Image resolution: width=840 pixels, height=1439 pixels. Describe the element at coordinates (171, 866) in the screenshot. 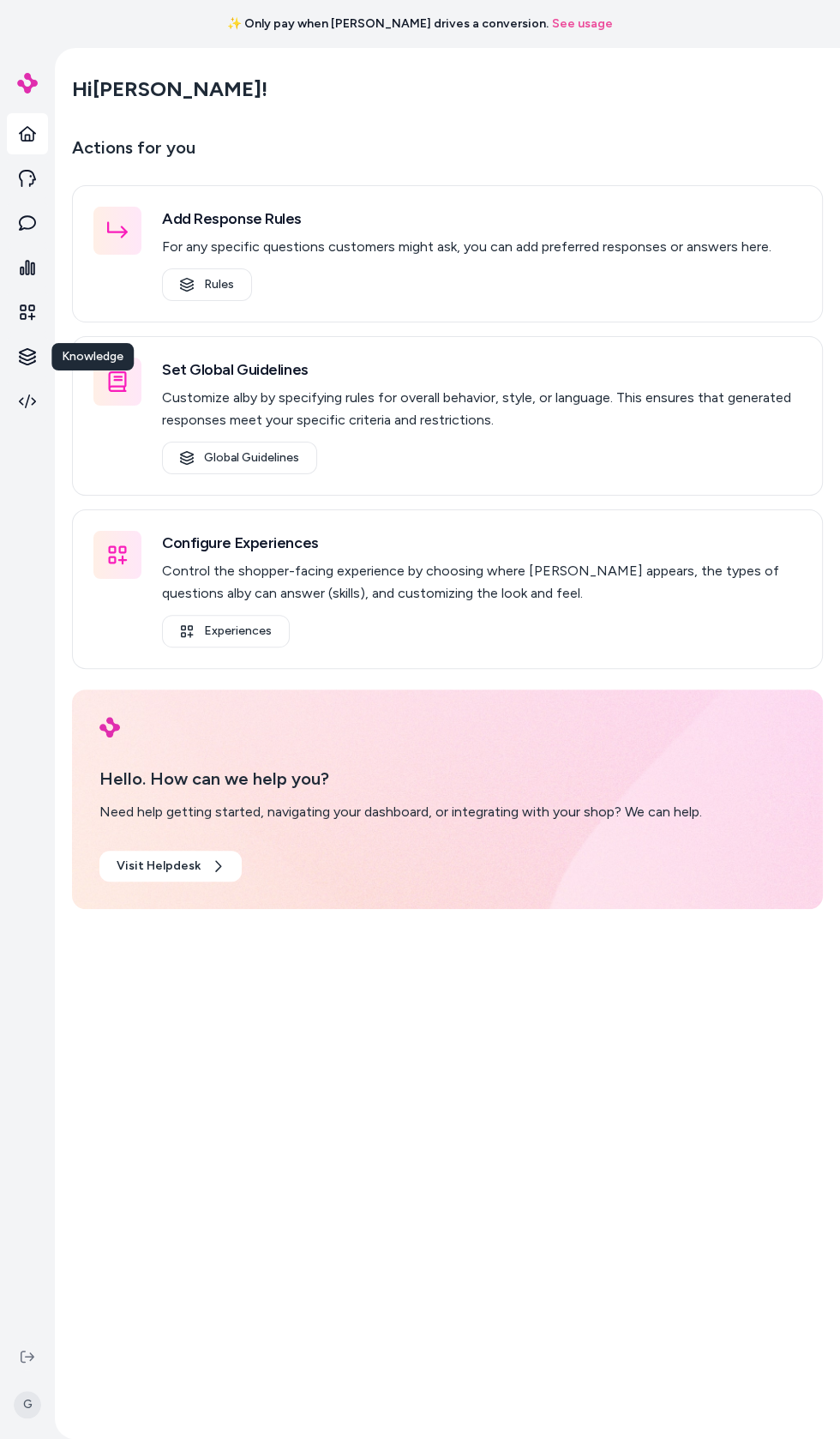

I see `a: Visit Helpdesk` at that location.